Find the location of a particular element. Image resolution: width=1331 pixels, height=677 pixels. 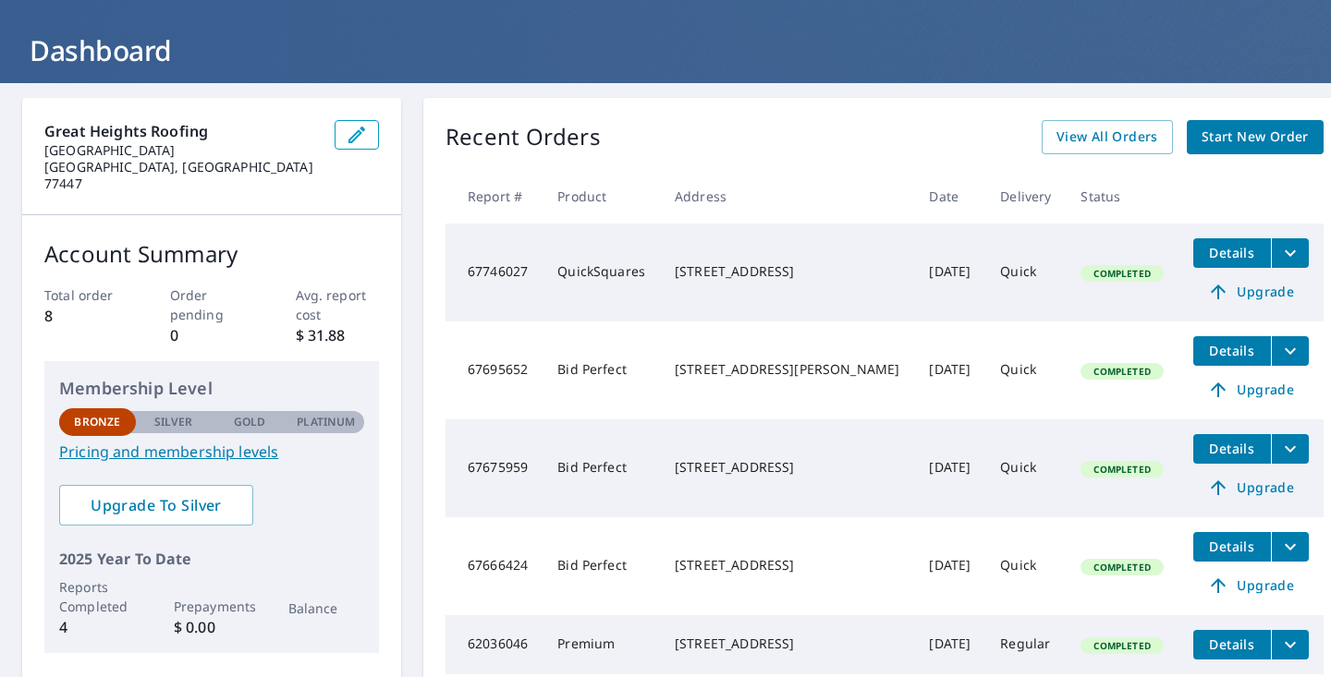

a: Start New Order is located at coordinates (1255, 137).